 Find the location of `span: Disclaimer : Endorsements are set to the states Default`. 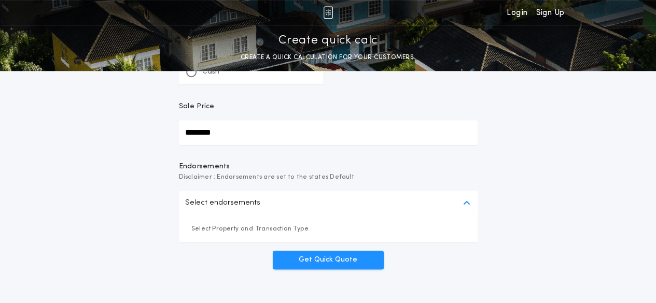

span: Disclaimer : Endorsements are set to the states Default is located at coordinates (328, 177).